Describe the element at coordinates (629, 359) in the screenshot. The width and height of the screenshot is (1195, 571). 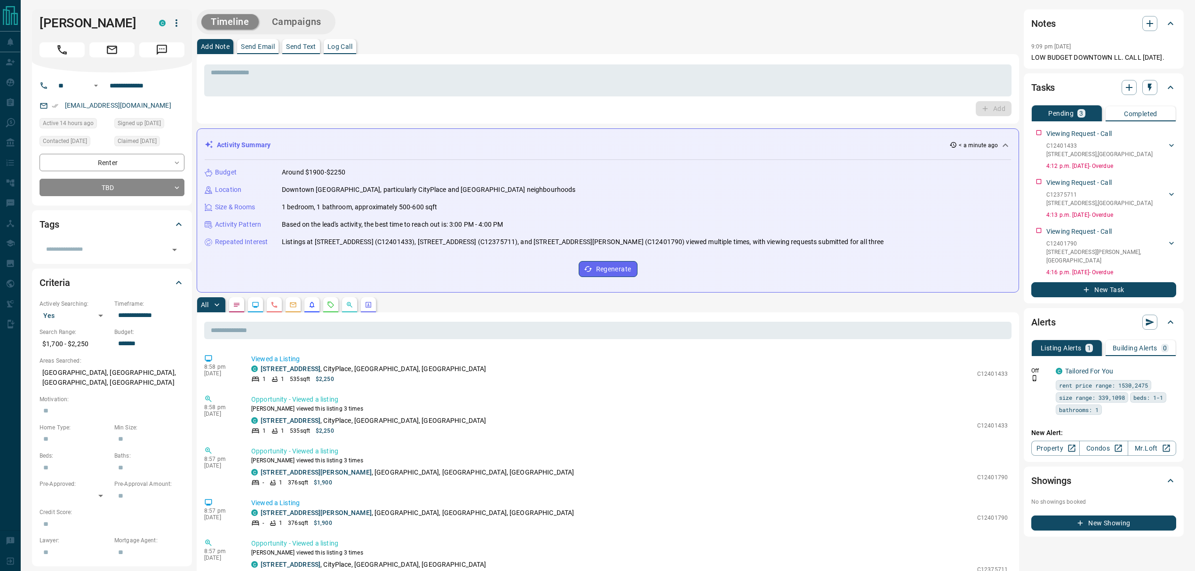
I see `p: Viewed a Listing` at that location.